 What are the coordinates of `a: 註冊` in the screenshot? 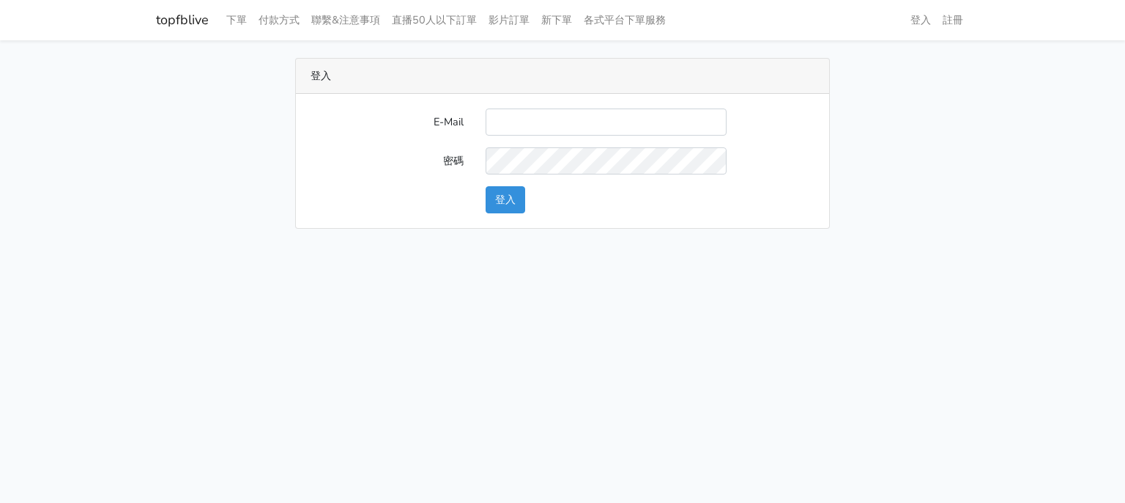 It's located at (953, 20).